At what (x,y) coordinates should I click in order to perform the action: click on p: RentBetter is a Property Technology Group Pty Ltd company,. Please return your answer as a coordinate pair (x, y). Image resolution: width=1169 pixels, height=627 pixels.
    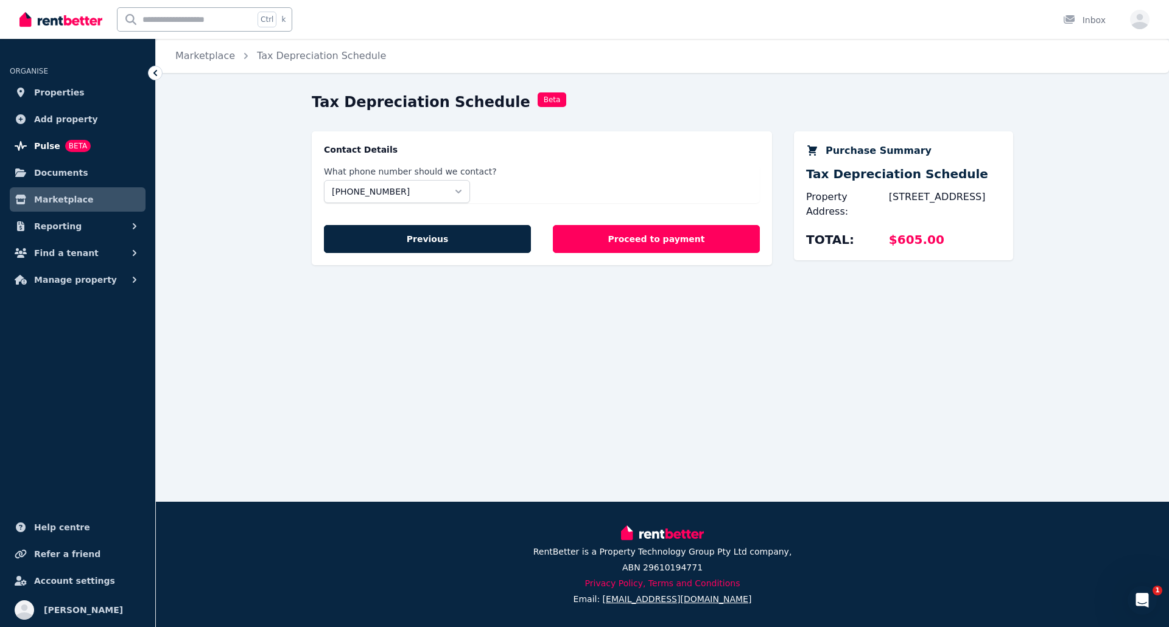
    Looking at the image, I should click on (662, 552).